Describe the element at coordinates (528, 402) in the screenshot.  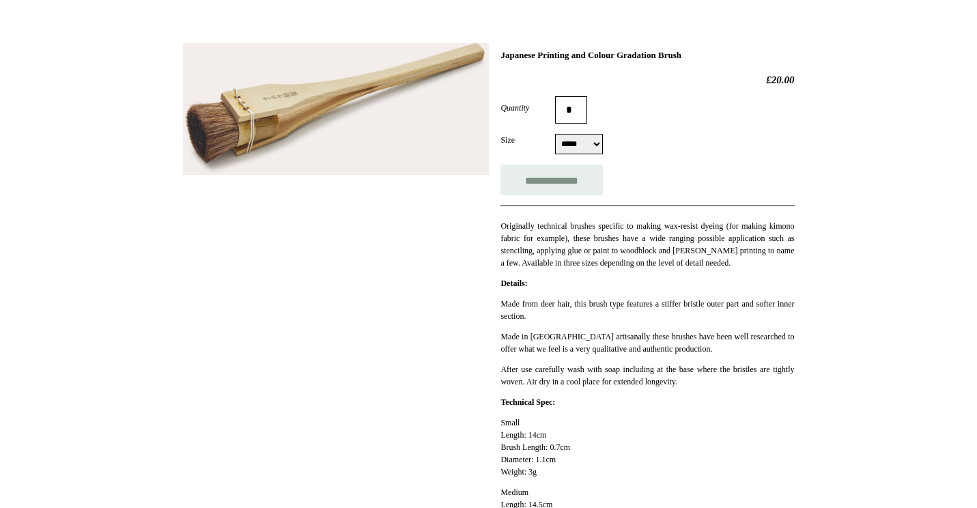
I see `strong: Technical Spec:` at that location.